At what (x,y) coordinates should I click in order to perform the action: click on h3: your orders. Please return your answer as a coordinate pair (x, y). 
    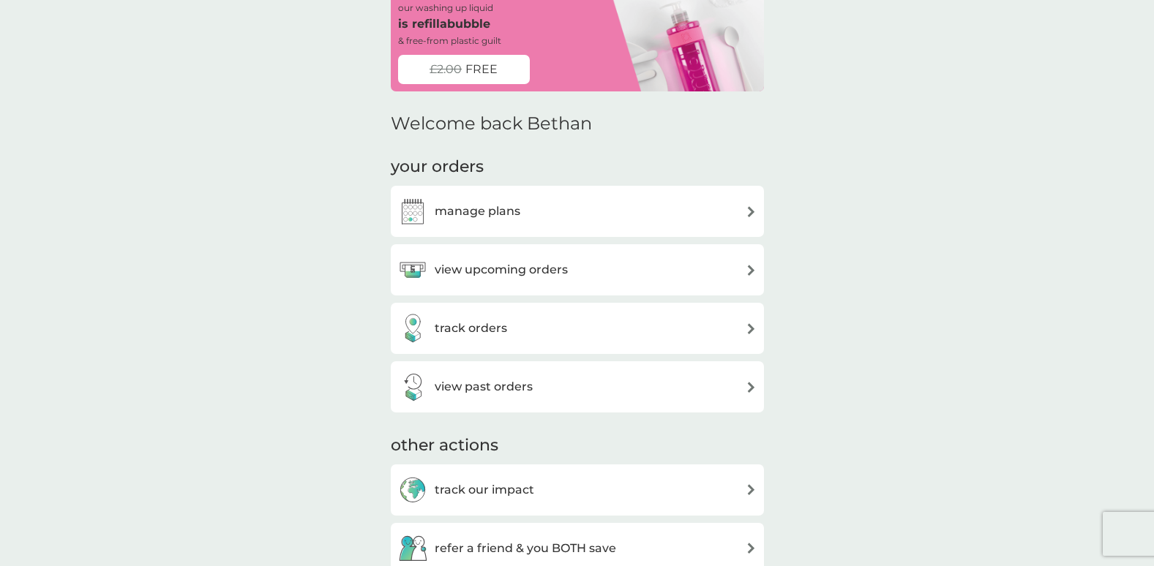
    Looking at the image, I should click on (437, 167).